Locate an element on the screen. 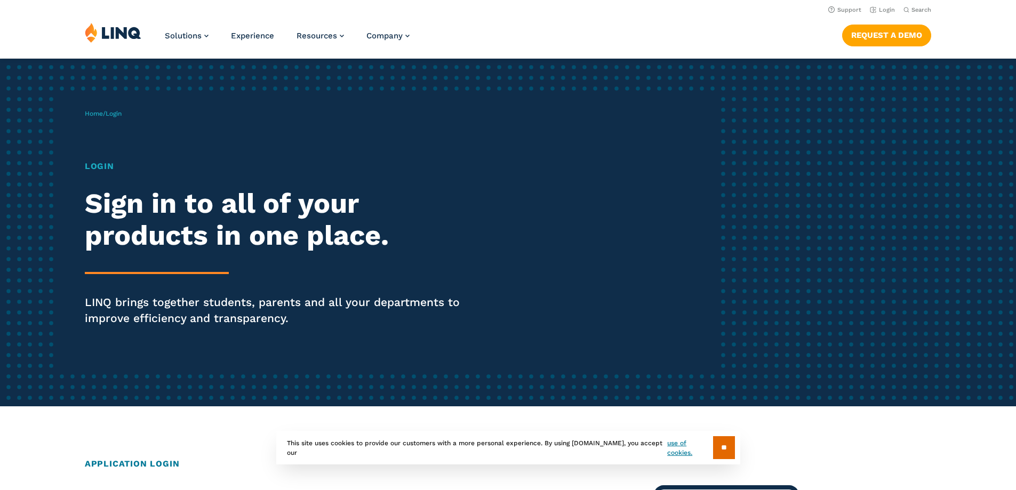 The image size is (1016, 490). a: Request a Demo is located at coordinates (886, 35).